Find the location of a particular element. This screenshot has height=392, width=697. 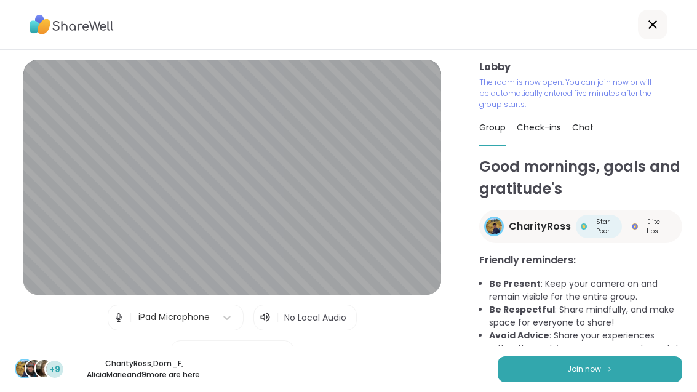

span: Group is located at coordinates (492, 127).